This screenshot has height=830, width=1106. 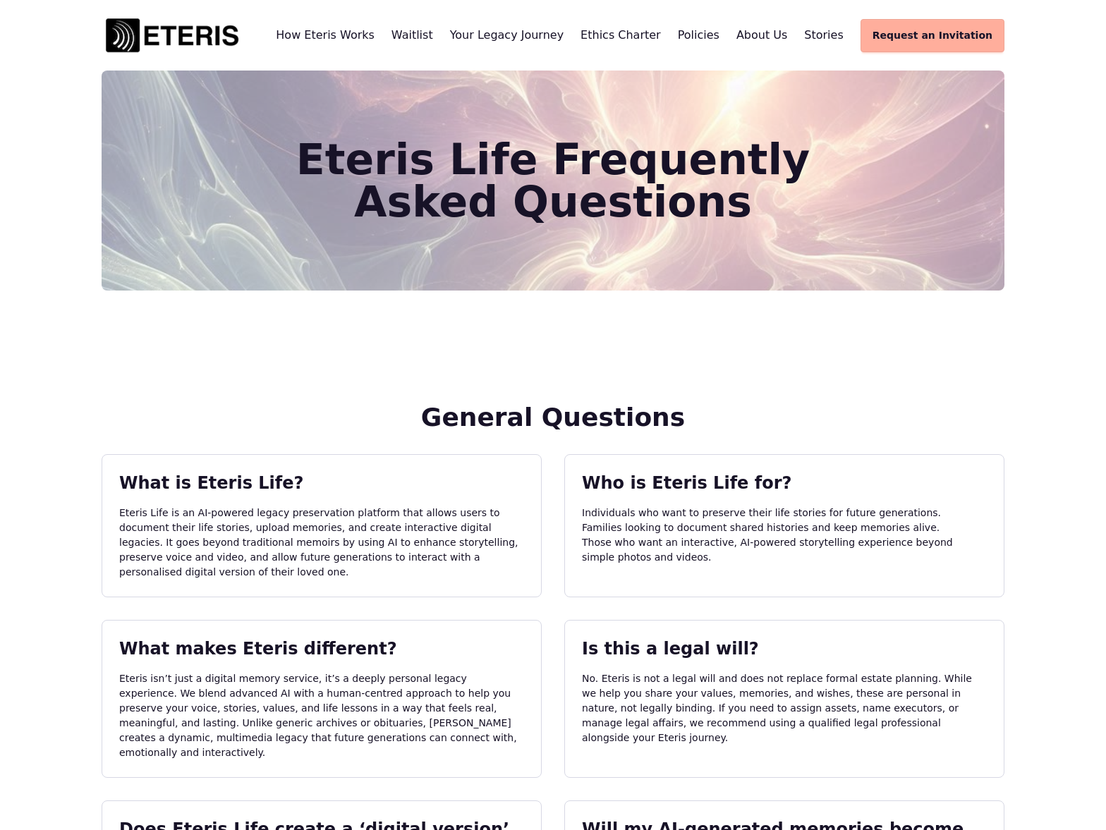 What do you see at coordinates (784, 550) in the screenshot?
I see `p: Those who want an interactive, AI-powered storytelling experience beyond simple photos and videos.` at bounding box center [784, 550].